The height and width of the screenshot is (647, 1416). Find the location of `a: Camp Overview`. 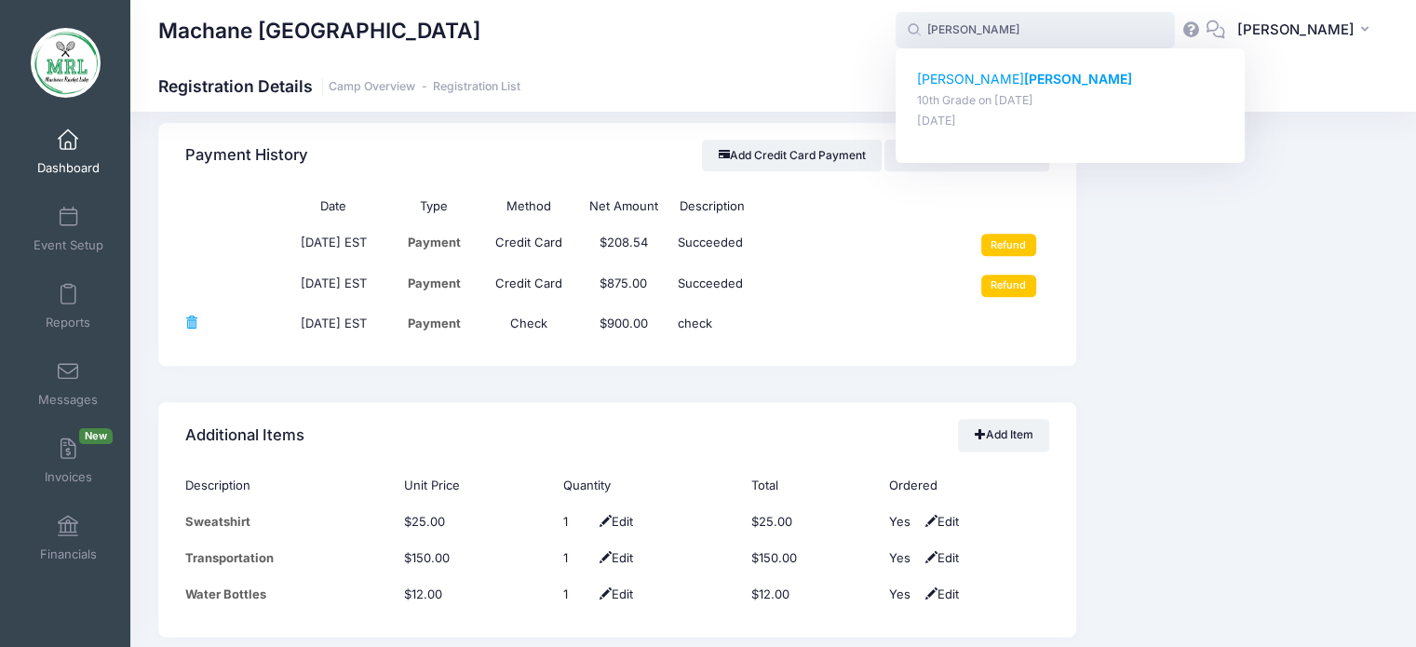

a: Camp Overview is located at coordinates (371, 87).